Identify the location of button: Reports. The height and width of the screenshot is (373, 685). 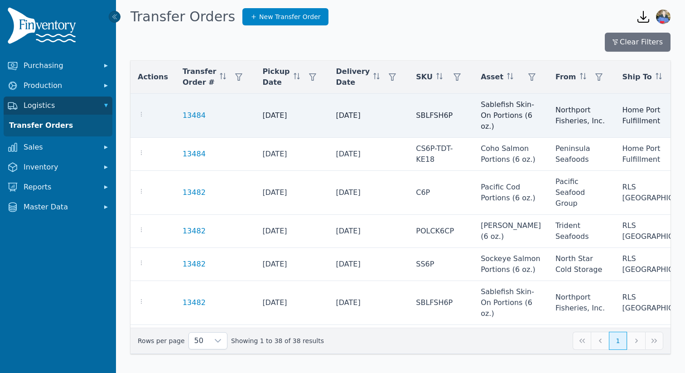
(58, 187).